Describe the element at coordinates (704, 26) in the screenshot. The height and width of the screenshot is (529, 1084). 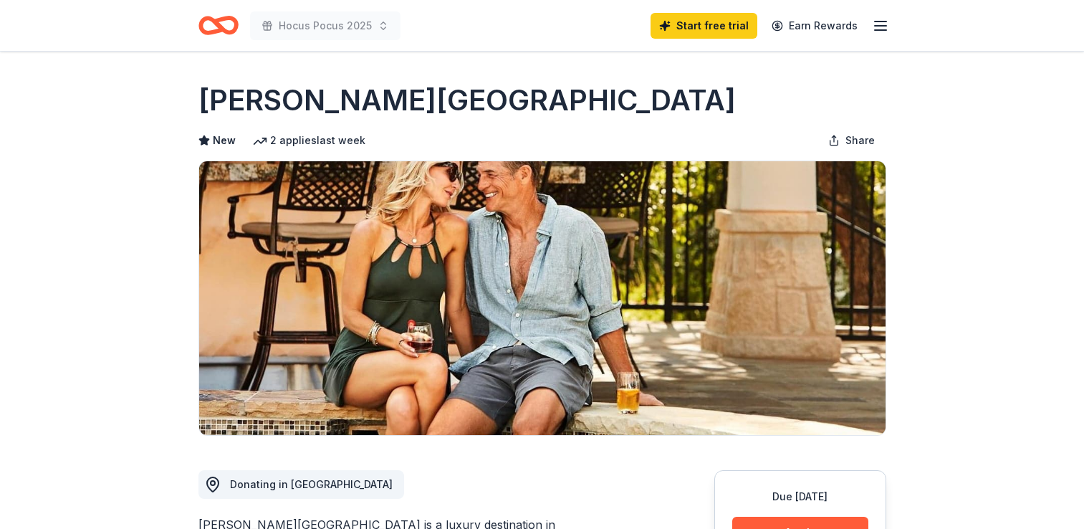
I see `a: Start free trial` at that location.